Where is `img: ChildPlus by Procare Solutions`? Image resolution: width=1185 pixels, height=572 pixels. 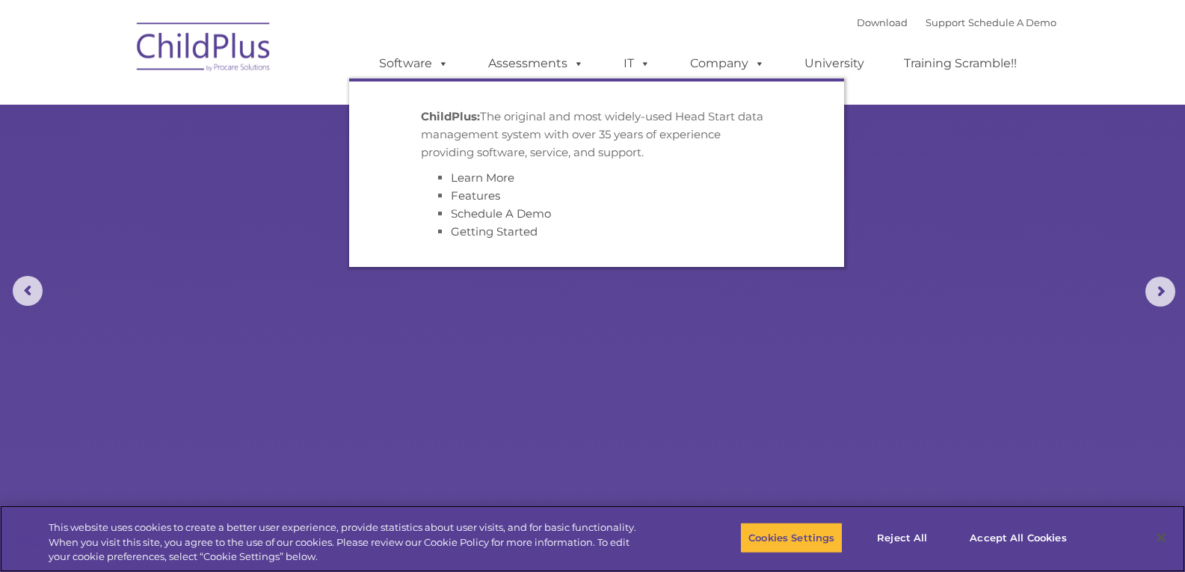
img: ChildPlus by Procare Solutions is located at coordinates (204, 49).